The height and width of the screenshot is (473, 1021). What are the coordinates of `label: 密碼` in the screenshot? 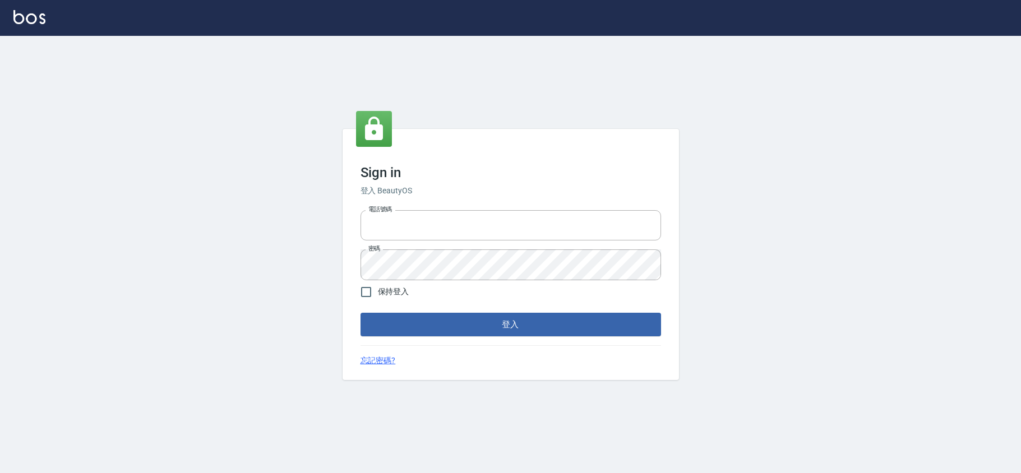 It's located at (374, 248).